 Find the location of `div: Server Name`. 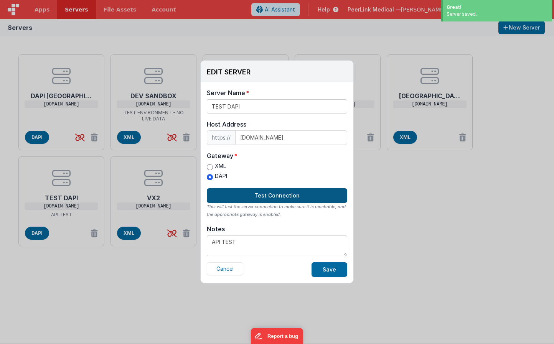

div: Server Name is located at coordinates (226, 93).